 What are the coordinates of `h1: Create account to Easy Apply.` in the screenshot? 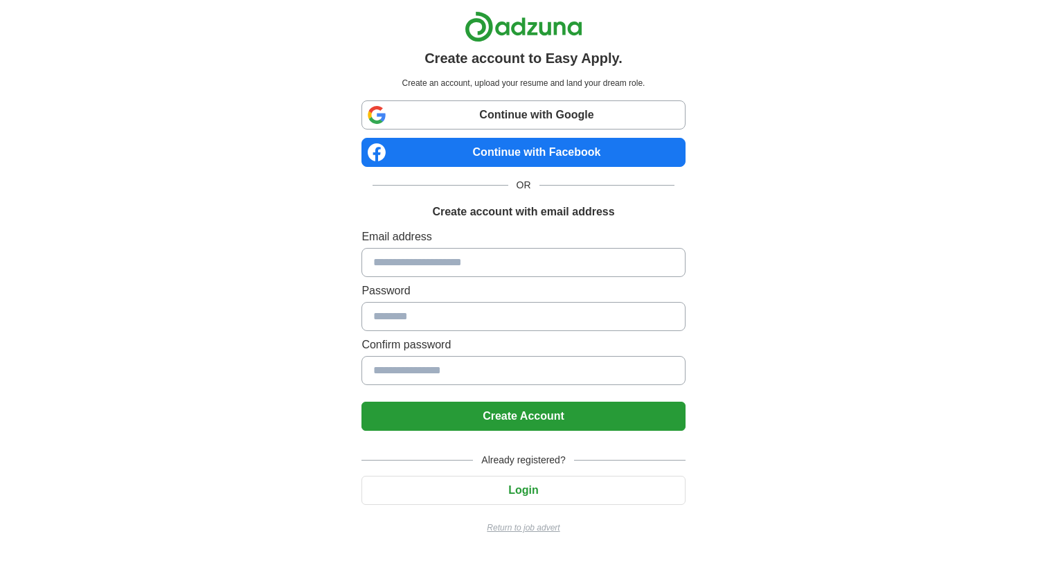 It's located at (524, 58).